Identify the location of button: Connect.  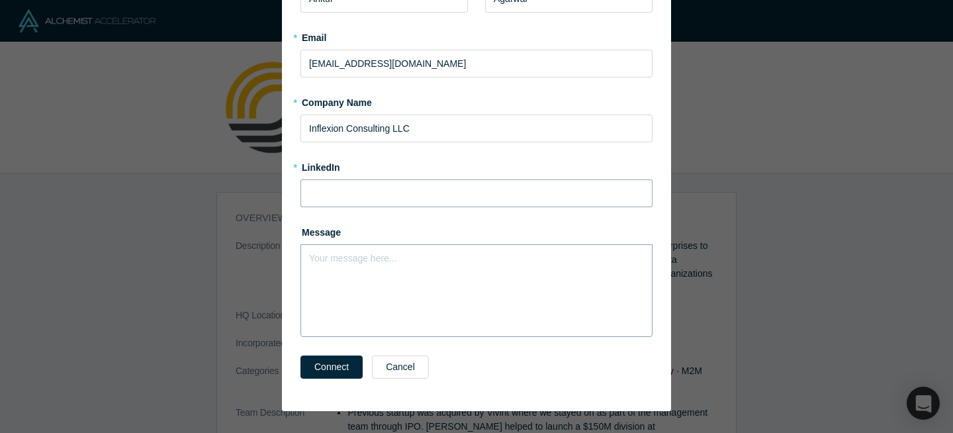
(332, 367).